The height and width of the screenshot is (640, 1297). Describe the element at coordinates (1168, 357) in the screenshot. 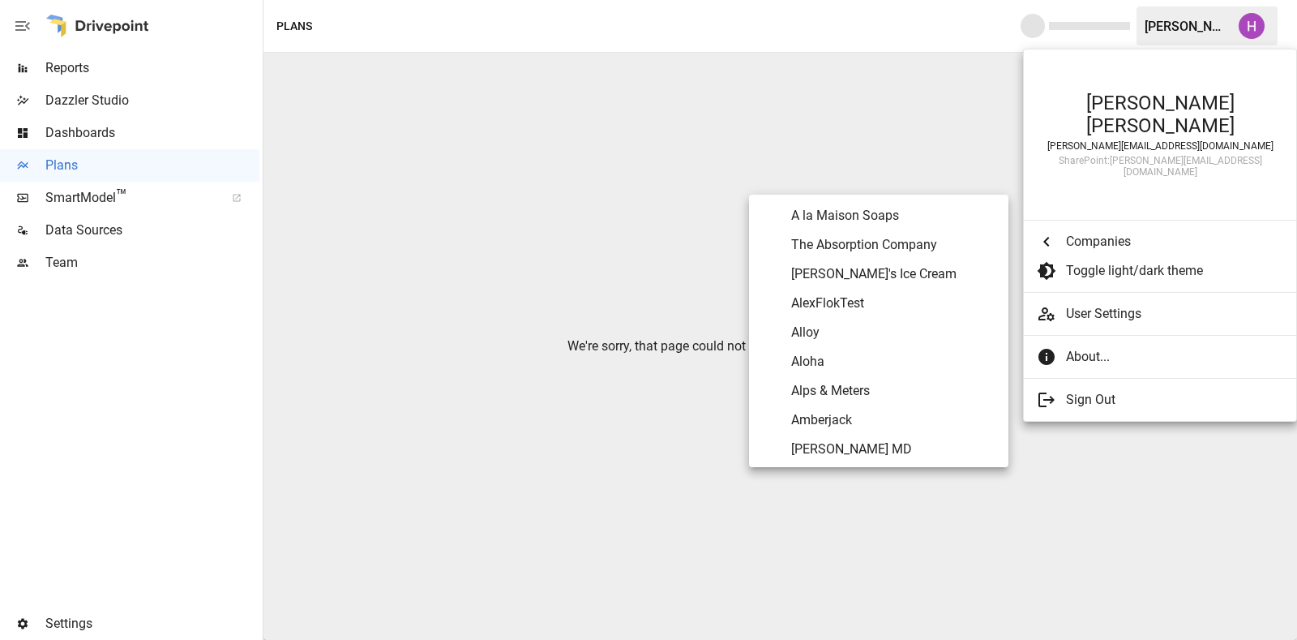

I see `span: About...` at that location.